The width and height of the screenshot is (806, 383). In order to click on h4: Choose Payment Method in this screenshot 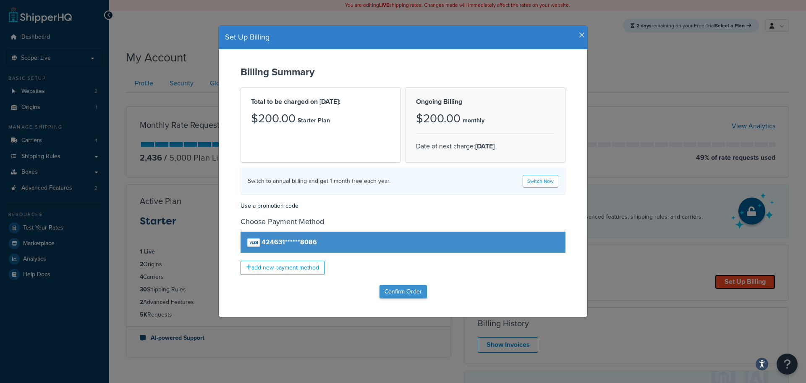, I will do `click(403, 221)`.